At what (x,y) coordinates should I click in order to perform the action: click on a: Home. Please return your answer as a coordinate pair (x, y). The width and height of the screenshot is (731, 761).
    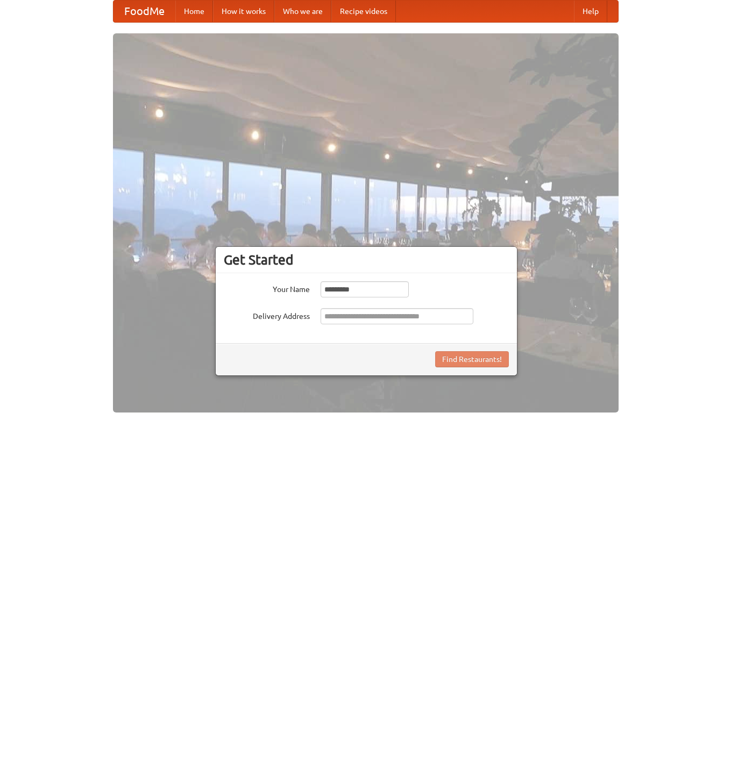
    Looking at the image, I should click on (194, 11).